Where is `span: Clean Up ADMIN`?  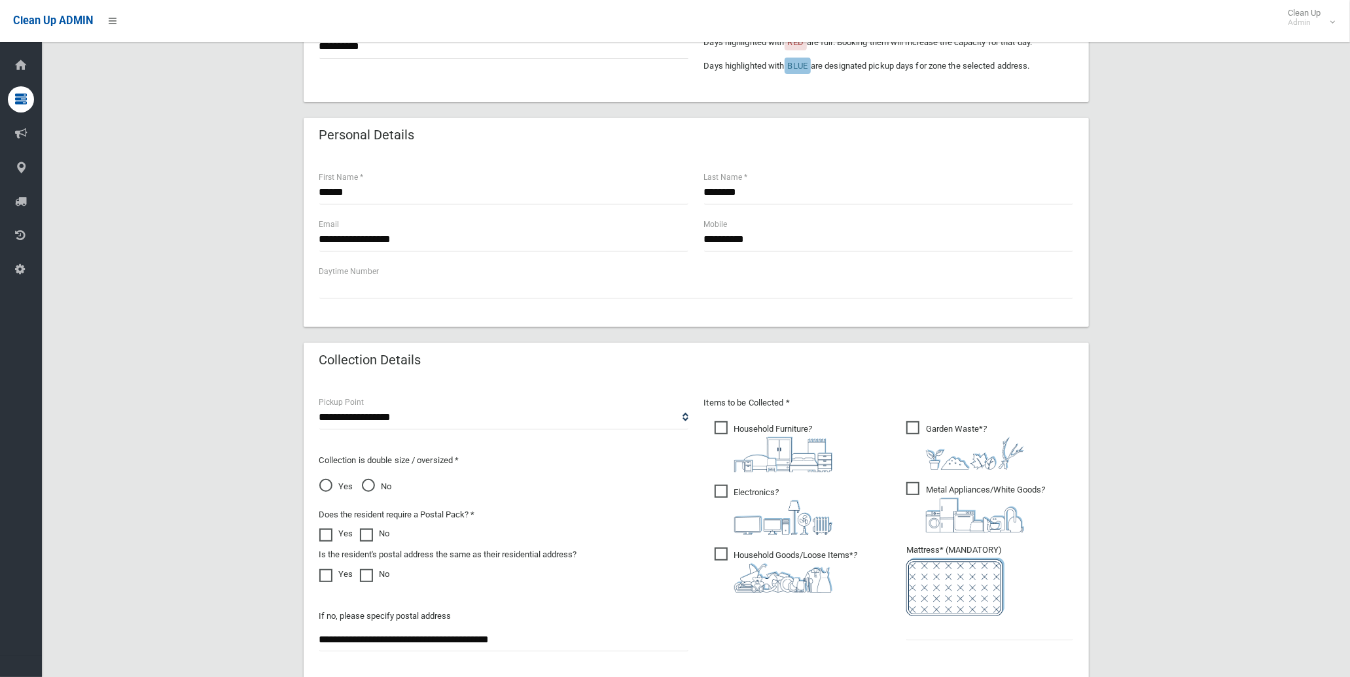 span: Clean Up ADMIN is located at coordinates (53, 20).